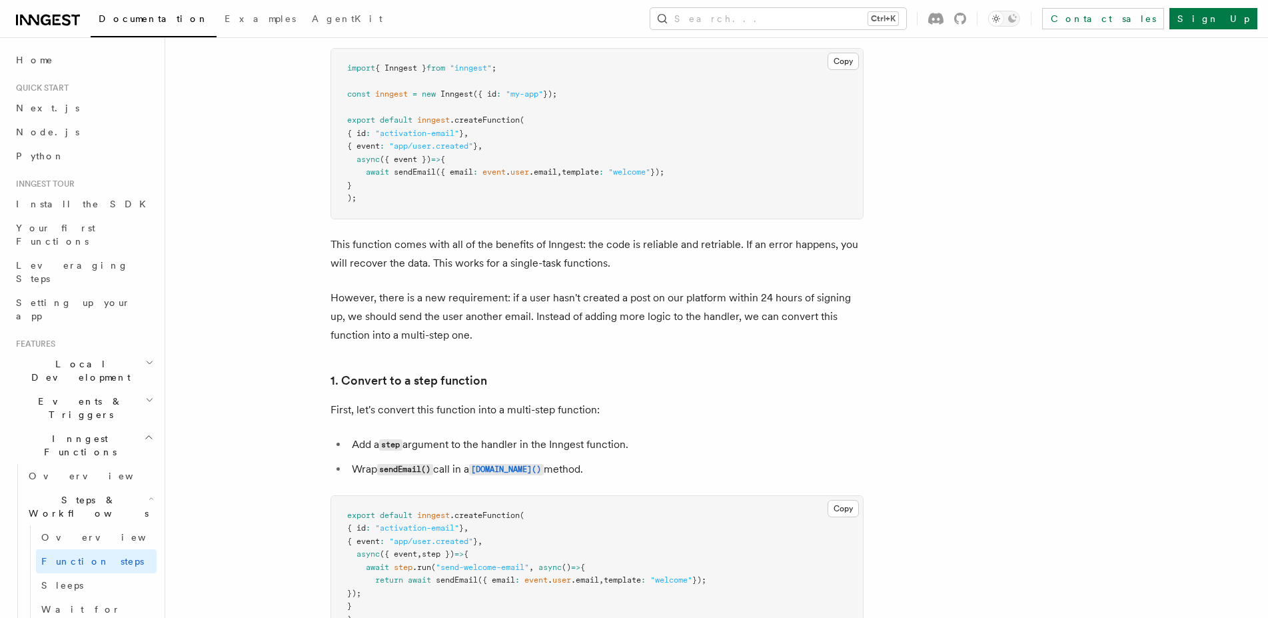 The image size is (1268, 618). What do you see at coordinates (358, 94) in the screenshot?
I see `span: const` at bounding box center [358, 94].